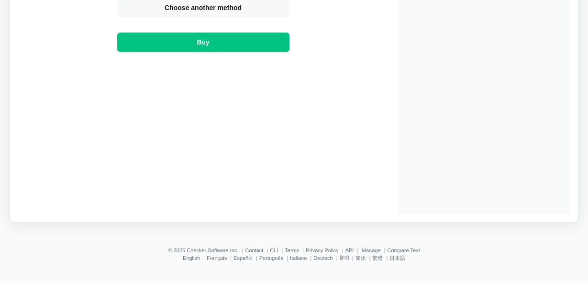 The image size is (588, 281). Describe the element at coordinates (344, 258) in the screenshot. I see `a: हिन्दी` at that location.